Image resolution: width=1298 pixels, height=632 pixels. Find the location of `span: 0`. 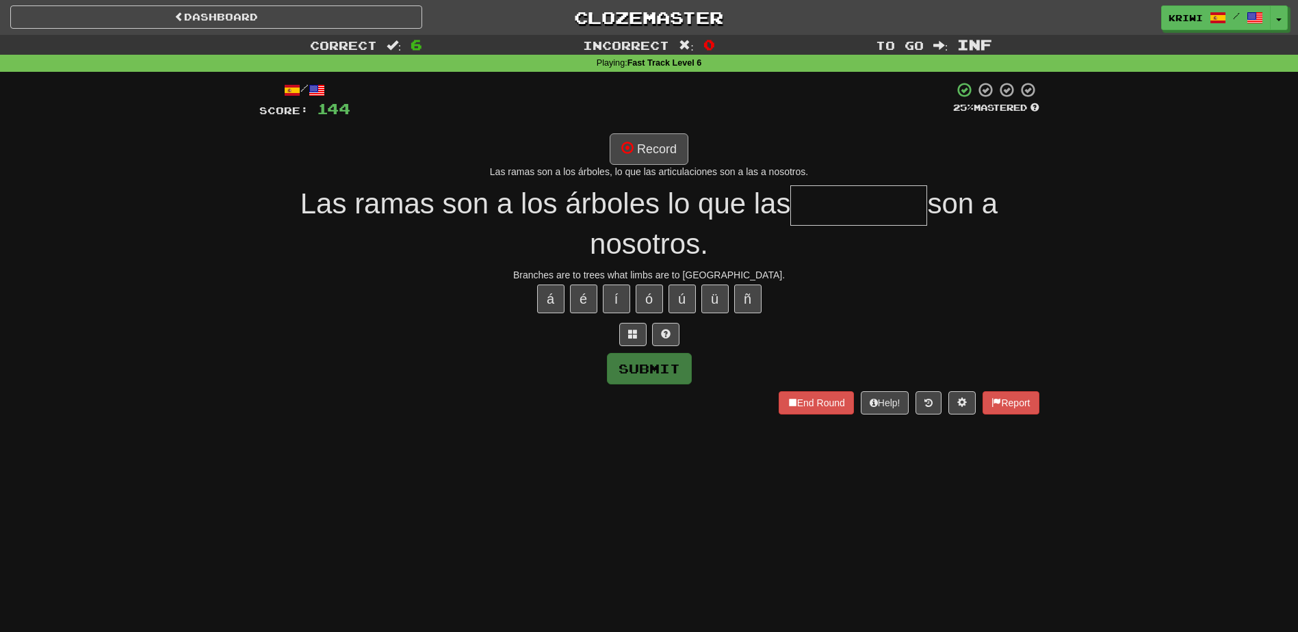

span: 0 is located at coordinates (709, 44).